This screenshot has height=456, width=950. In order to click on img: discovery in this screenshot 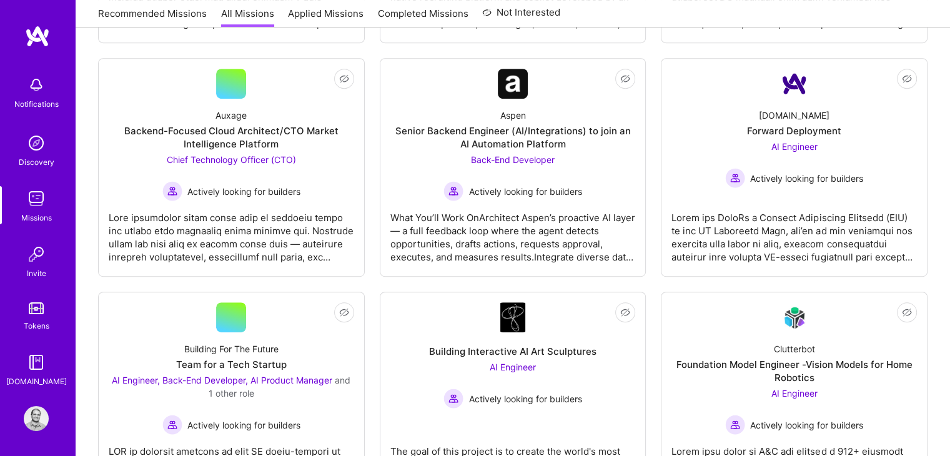, I will do `click(36, 143)`.